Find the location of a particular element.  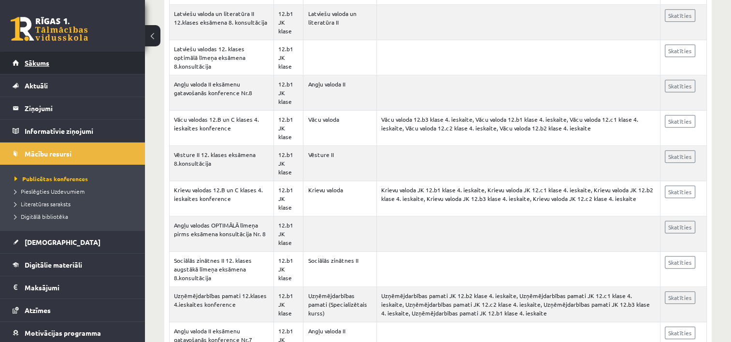

td: Angļu valoda II eksāmenu gatavošanās konference Nr.8 is located at coordinates (222, 93).